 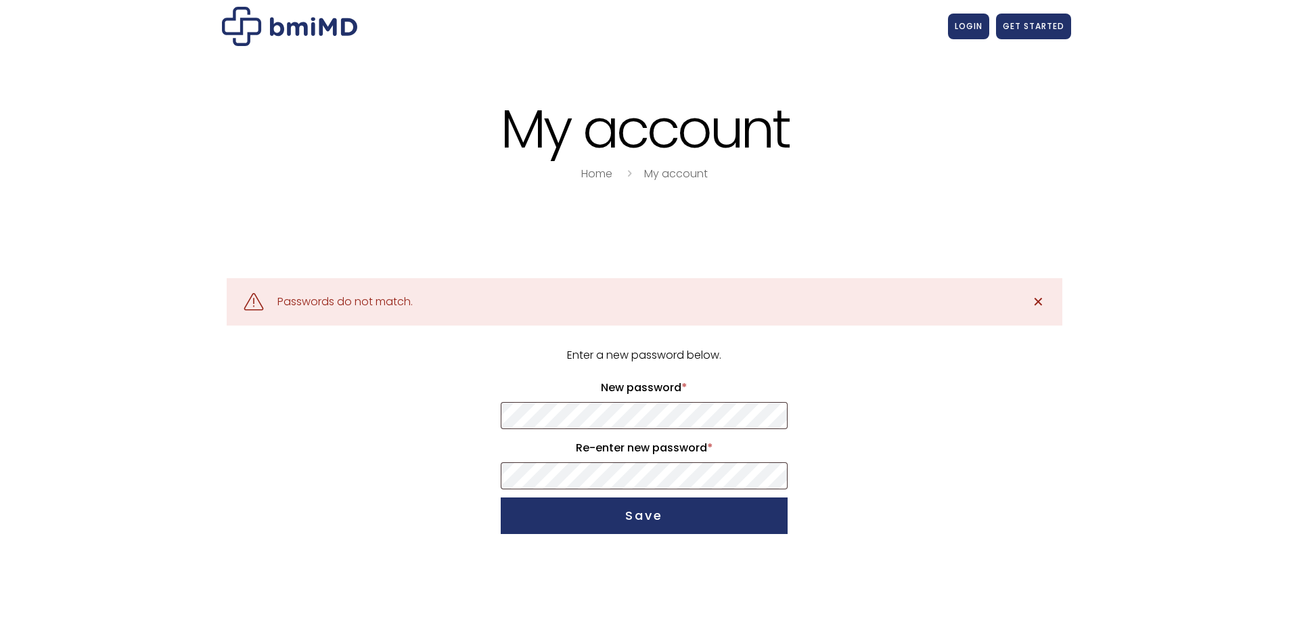 I want to click on a: GET STARTED, so click(x=1034, y=26).